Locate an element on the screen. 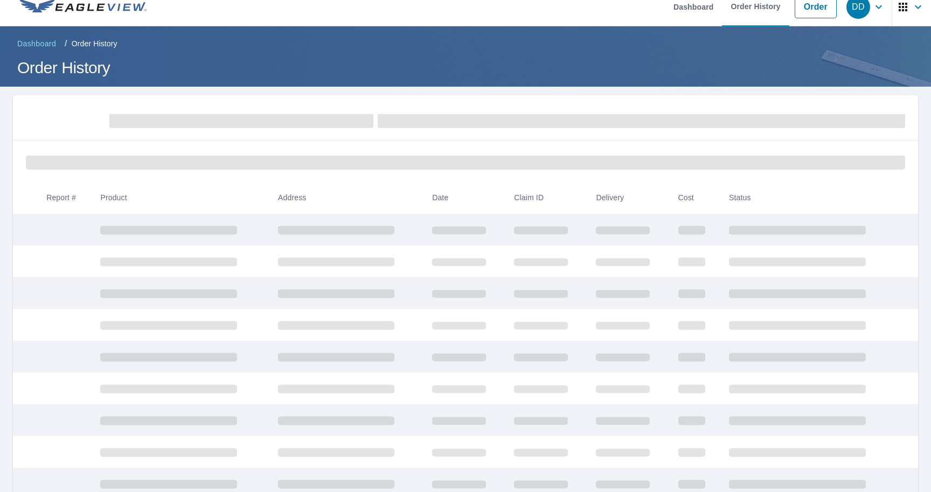 The image size is (931, 492). p: Order History is located at coordinates (94, 44).